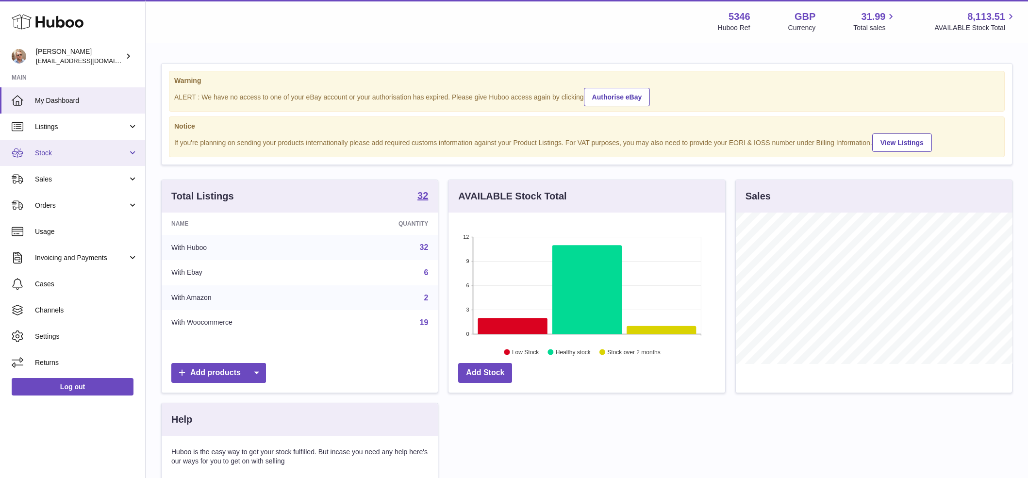 This screenshot has height=478, width=1028. Describe the element at coordinates (86, 362) in the screenshot. I see `span: Returns` at that location.